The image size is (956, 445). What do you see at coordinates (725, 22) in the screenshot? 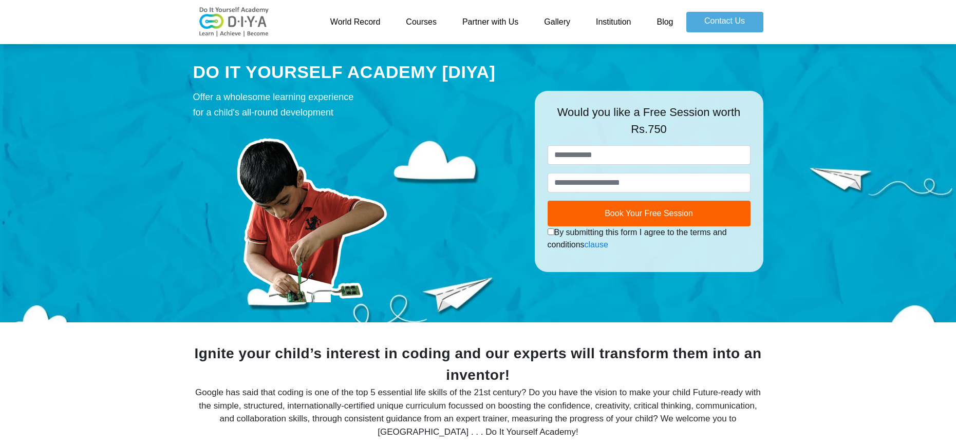
I see `a: Contact Us` at bounding box center [725, 22].